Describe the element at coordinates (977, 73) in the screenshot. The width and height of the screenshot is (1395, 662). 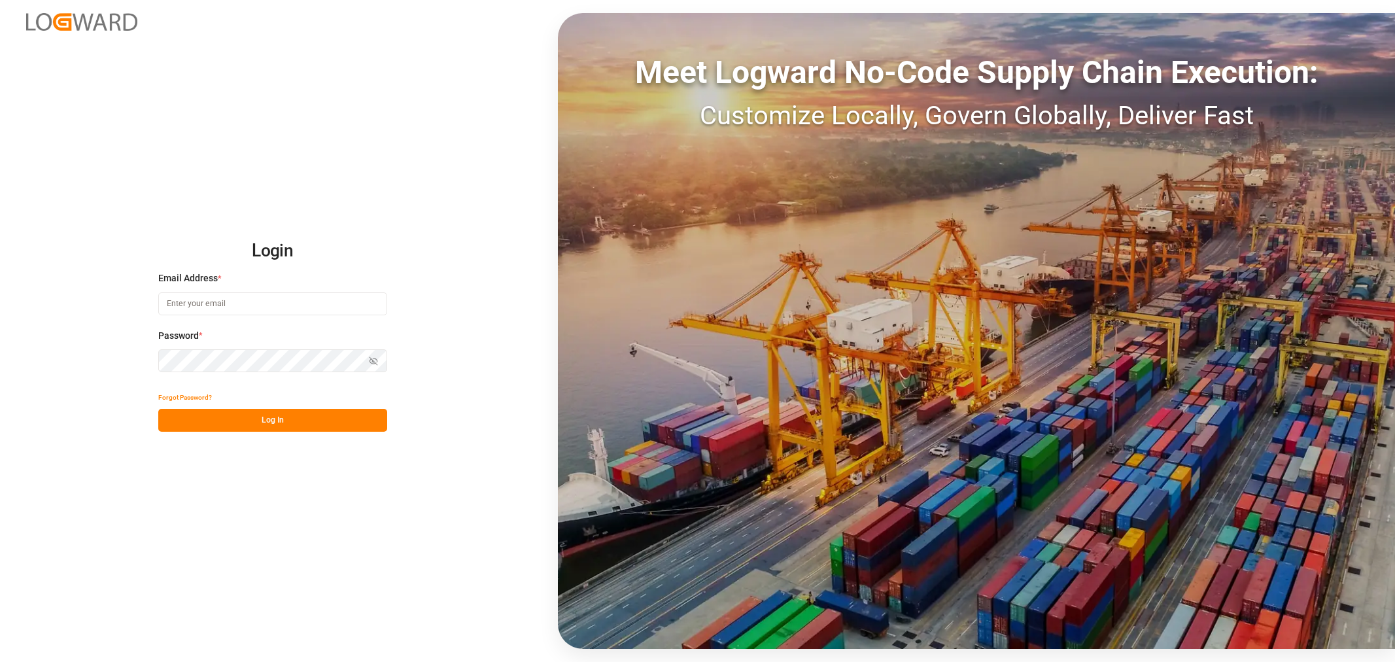
I see `div: Meet Logward No-Code Supply Chain Execution:` at that location.